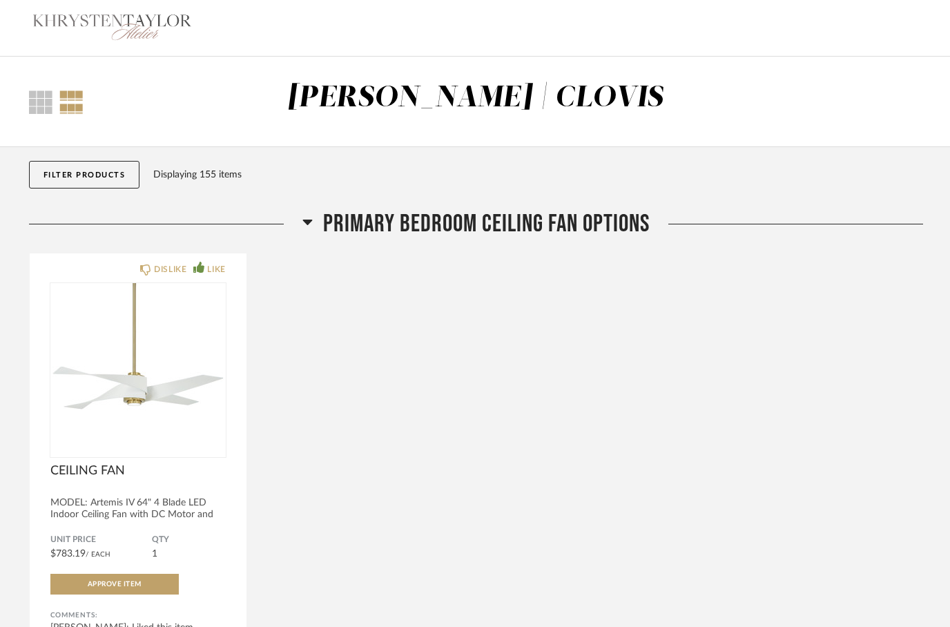  Describe the element at coordinates (101, 540) in the screenshot. I see `span: Unit Price` at that location.